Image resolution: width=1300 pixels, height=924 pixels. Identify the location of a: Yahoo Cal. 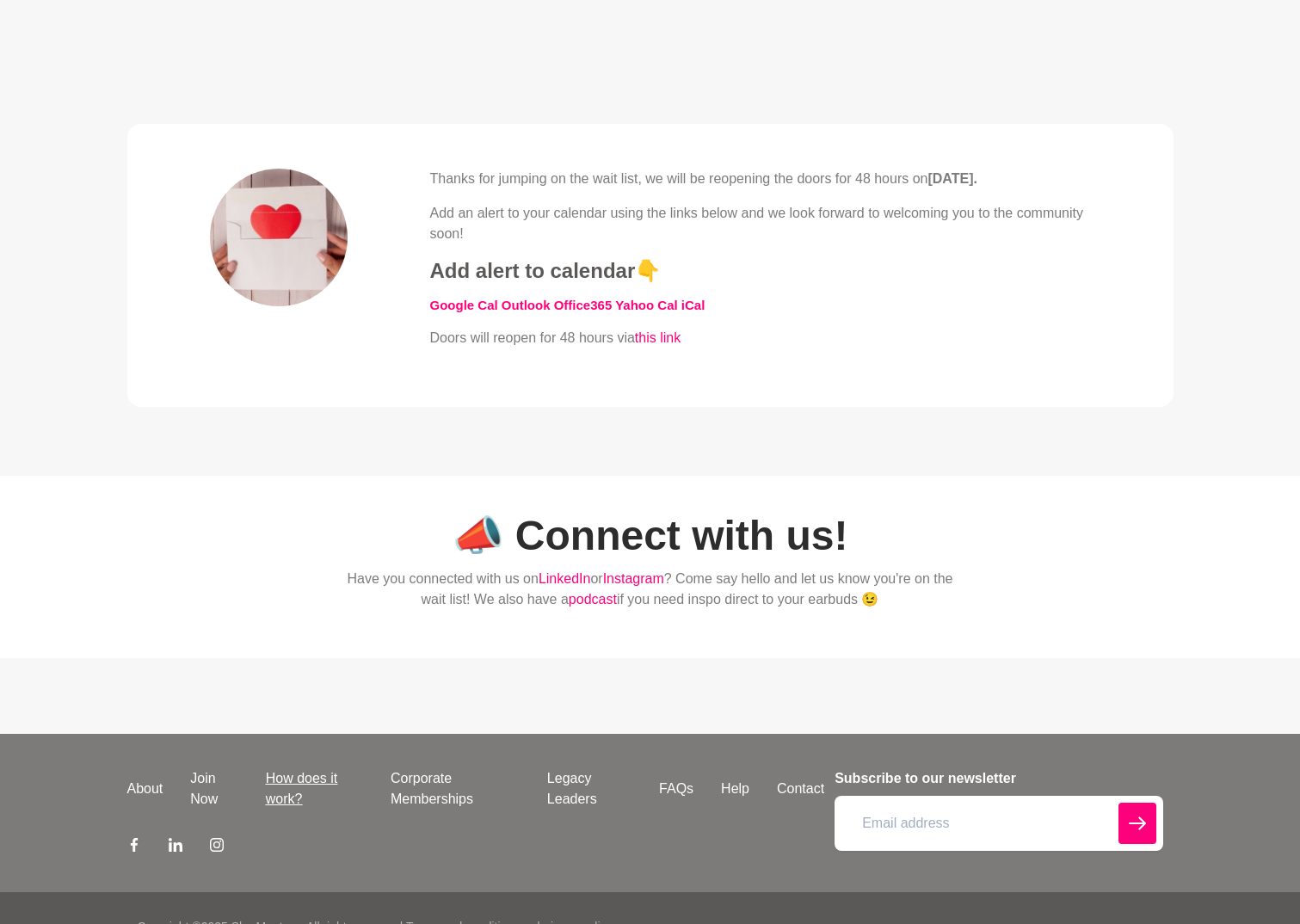
(646, 305).